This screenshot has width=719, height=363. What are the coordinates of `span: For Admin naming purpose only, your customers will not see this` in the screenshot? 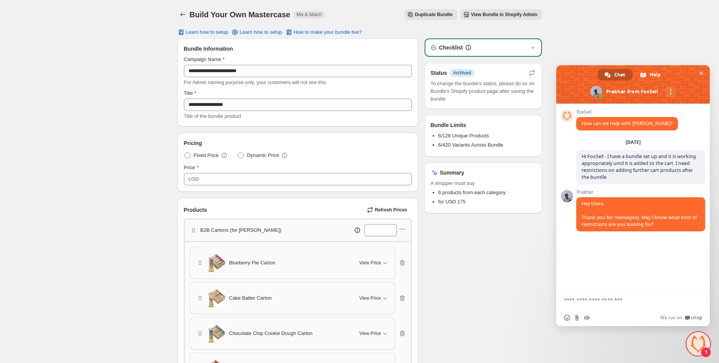 It's located at (255, 82).